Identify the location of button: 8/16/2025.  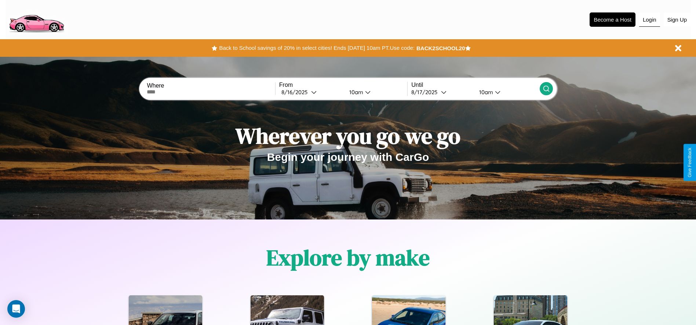
(311, 92).